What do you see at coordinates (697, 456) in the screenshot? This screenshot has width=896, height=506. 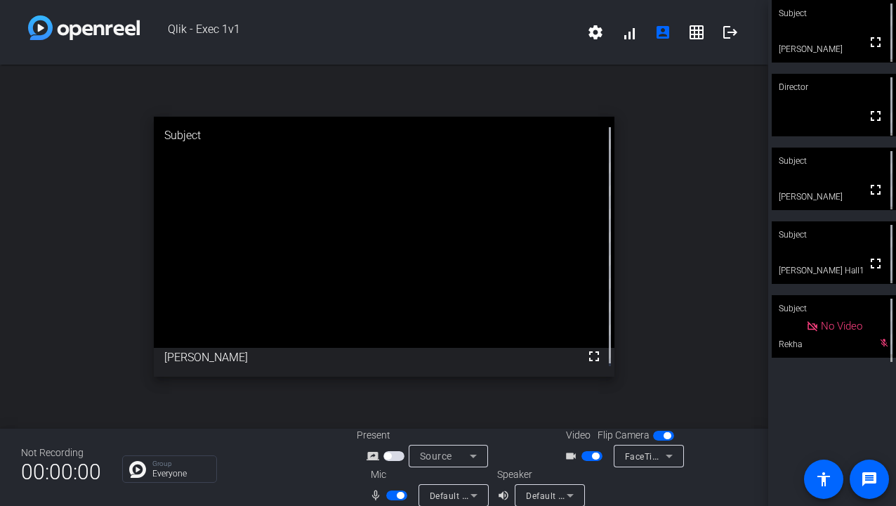 I see `span: FaceTime HD Camera (3A71:F4B5)` at bounding box center [697, 456].